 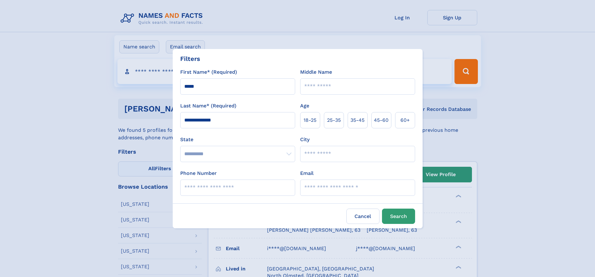 What do you see at coordinates (208, 106) in the screenshot?
I see `label: Last Name* (Required)` at bounding box center [208, 106].